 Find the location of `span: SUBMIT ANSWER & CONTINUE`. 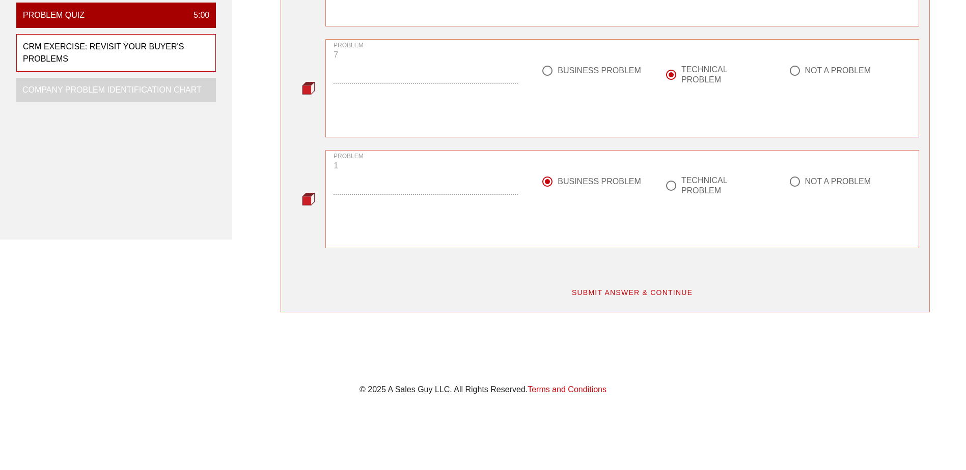

span: SUBMIT ANSWER & CONTINUE is located at coordinates (632, 293).